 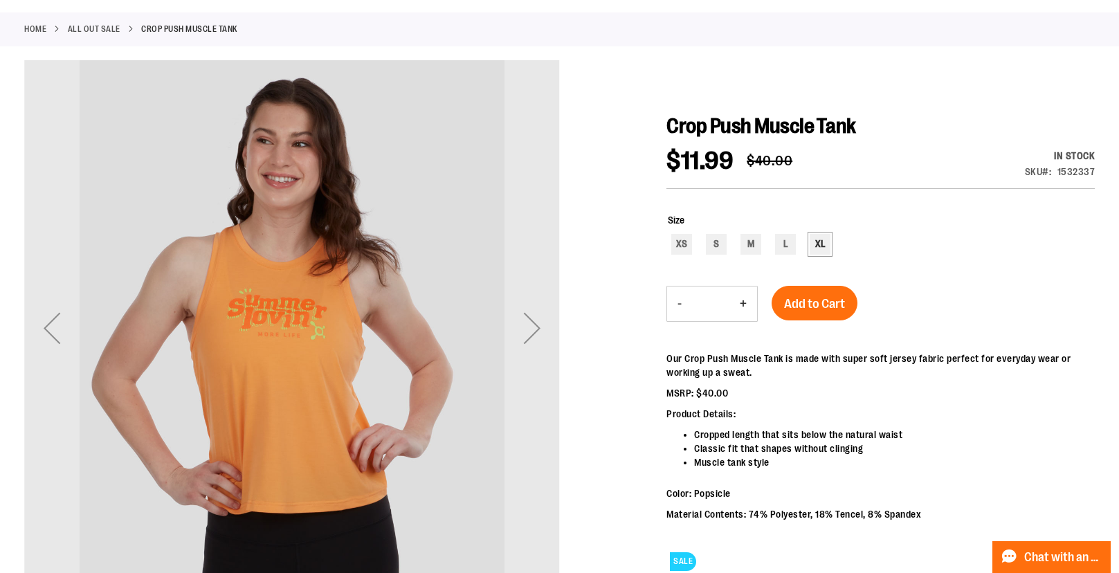 I want to click on p: MSRP: $40.00, so click(x=880, y=393).